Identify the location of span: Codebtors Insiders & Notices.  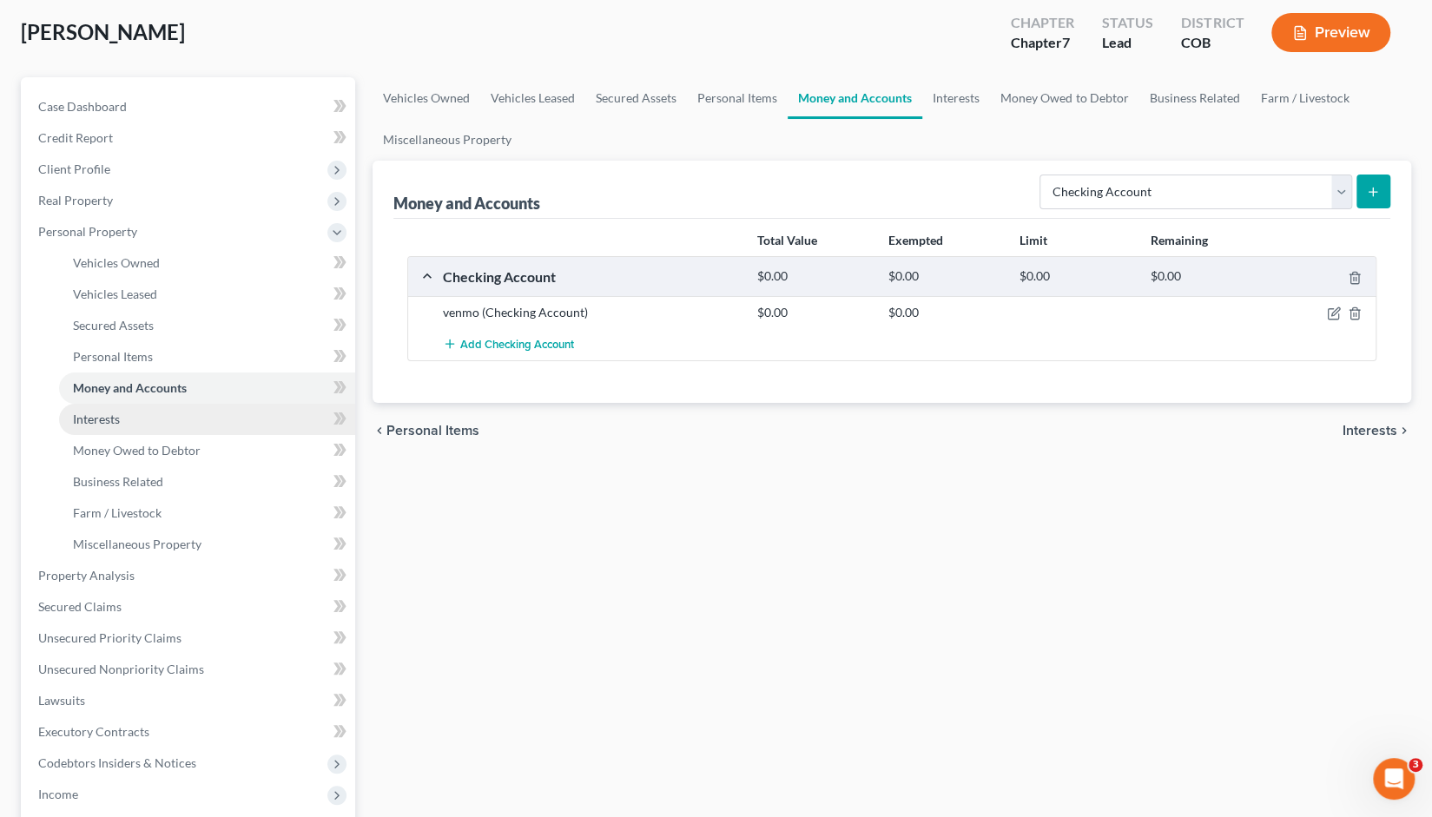
(117, 762).